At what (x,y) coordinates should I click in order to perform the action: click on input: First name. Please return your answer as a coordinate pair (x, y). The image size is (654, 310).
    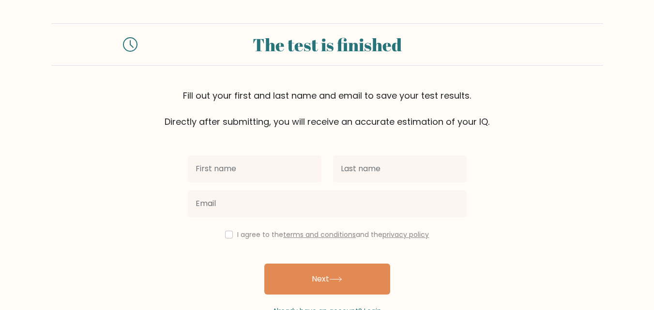
    Looking at the image, I should click on (255, 169).